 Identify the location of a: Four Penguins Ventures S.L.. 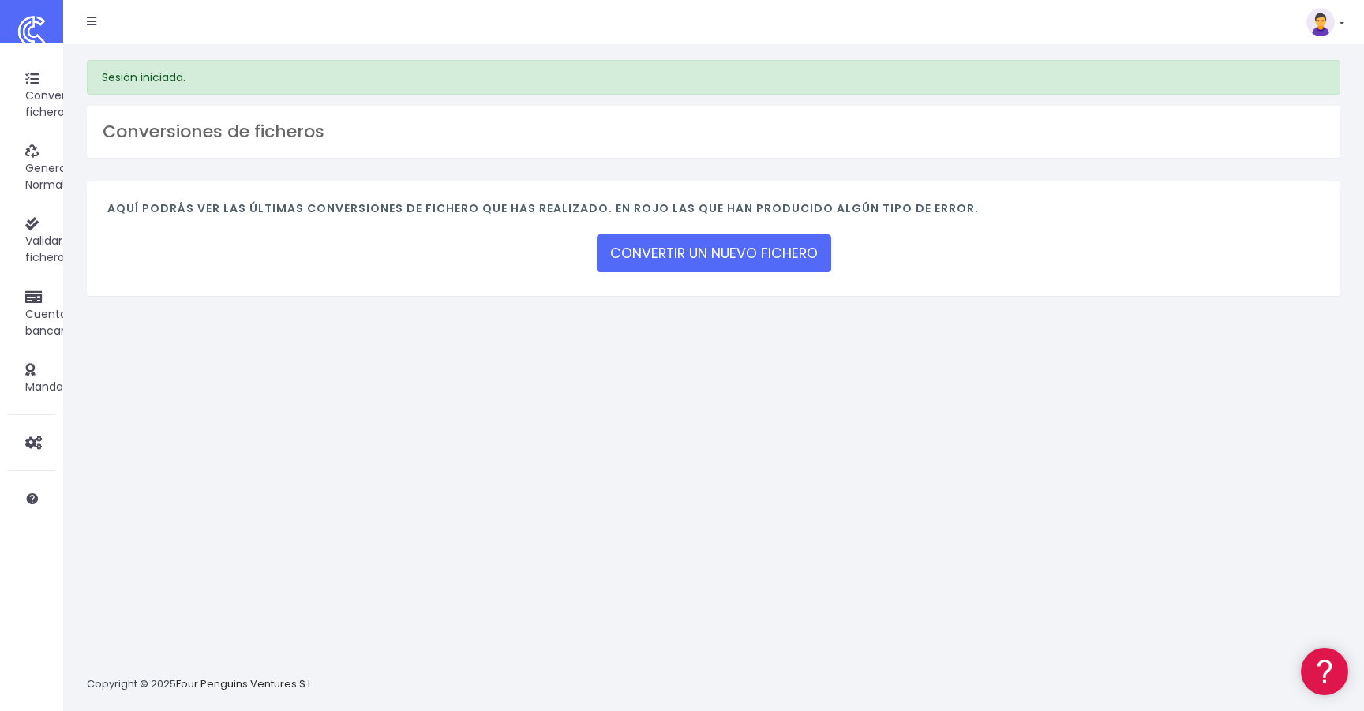
(245, 684).